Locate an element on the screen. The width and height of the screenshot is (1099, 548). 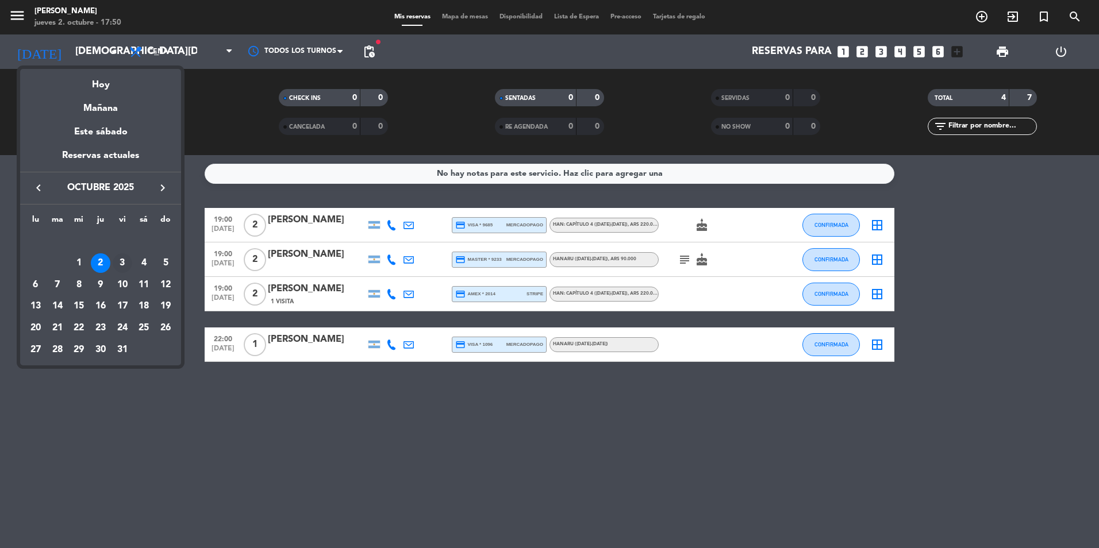
i: keyboard_arrow_right is located at coordinates (163, 188).